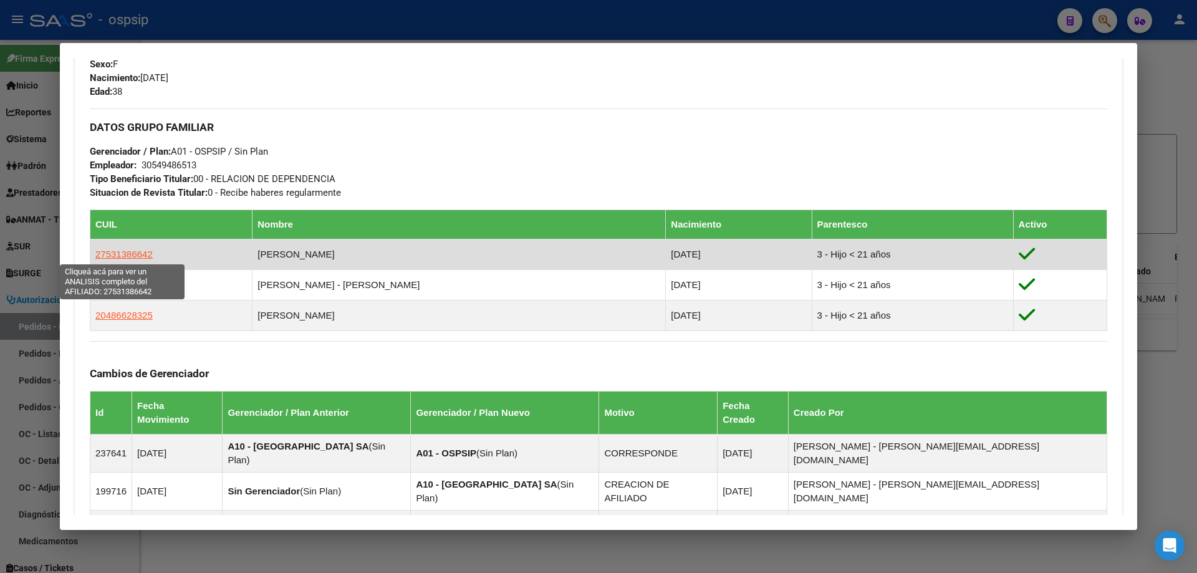  I want to click on strong: Empleador:, so click(113, 165).